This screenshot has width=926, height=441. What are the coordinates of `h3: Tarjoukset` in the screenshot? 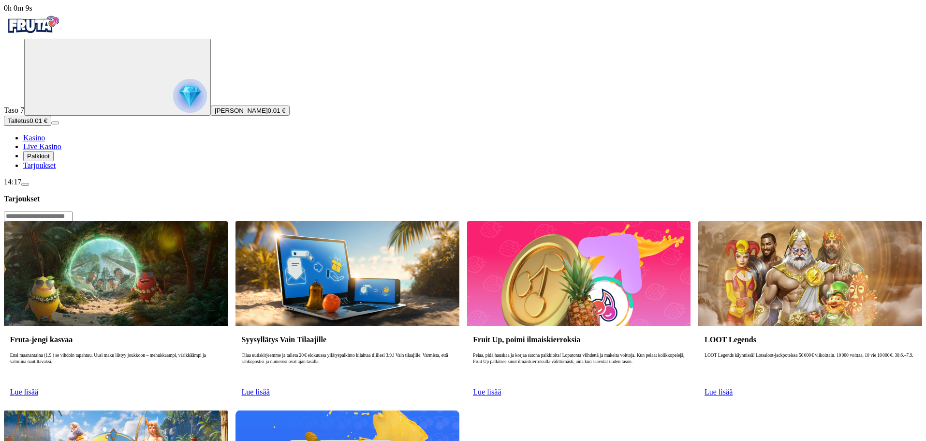 It's located at (463, 198).